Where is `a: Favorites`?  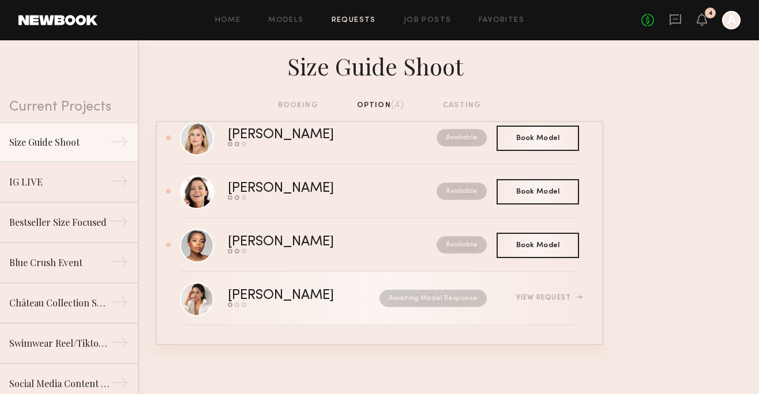
a: Favorites is located at coordinates (501, 20).